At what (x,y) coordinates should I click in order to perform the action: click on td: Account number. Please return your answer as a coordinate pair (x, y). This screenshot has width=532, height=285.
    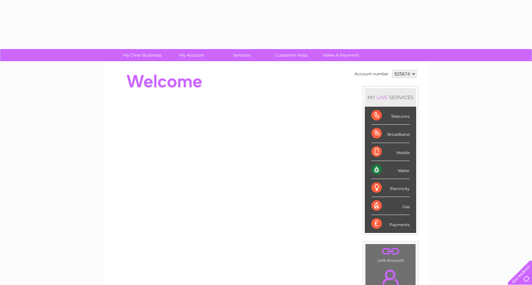
    Looking at the image, I should click on (372, 74).